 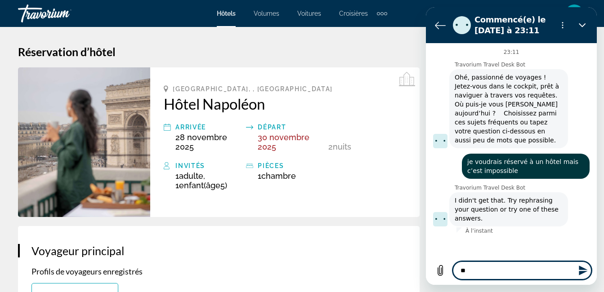 I want to click on div: Départ, so click(x=290, y=127).